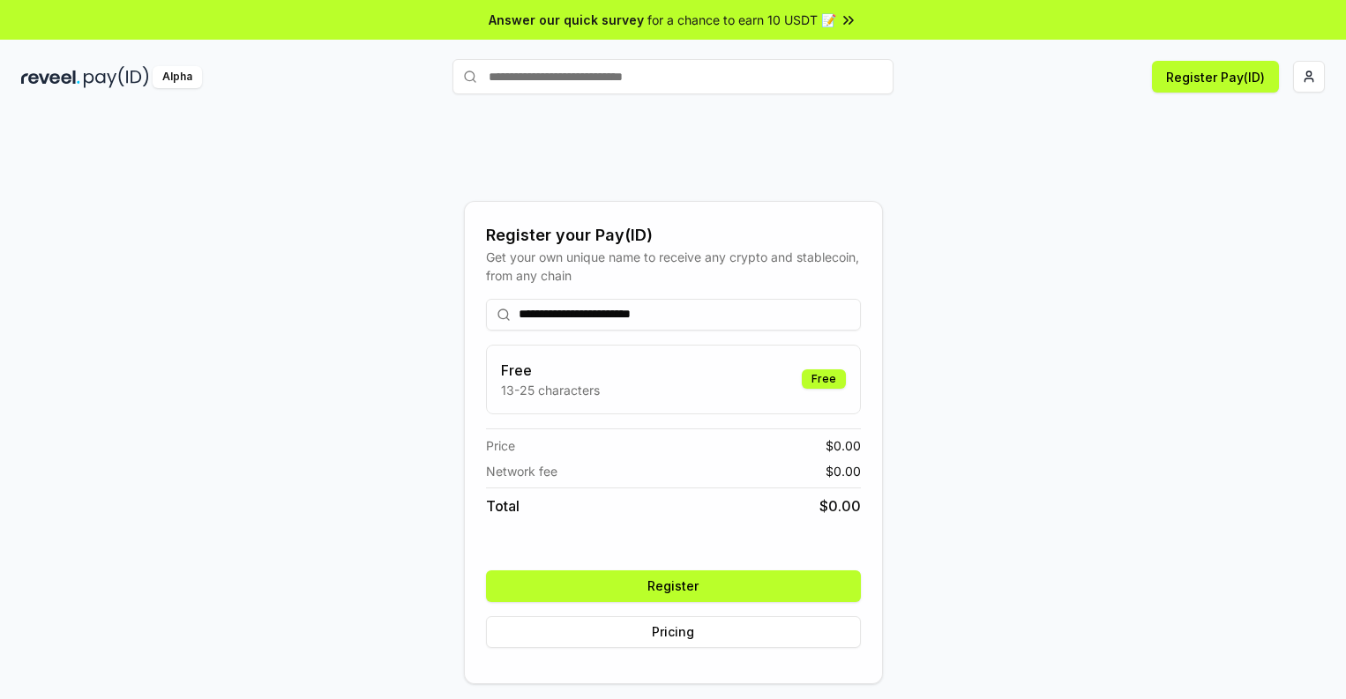  Describe the element at coordinates (742, 19) in the screenshot. I see `span: for a chance to earn 10 USDT 📝` at that location.